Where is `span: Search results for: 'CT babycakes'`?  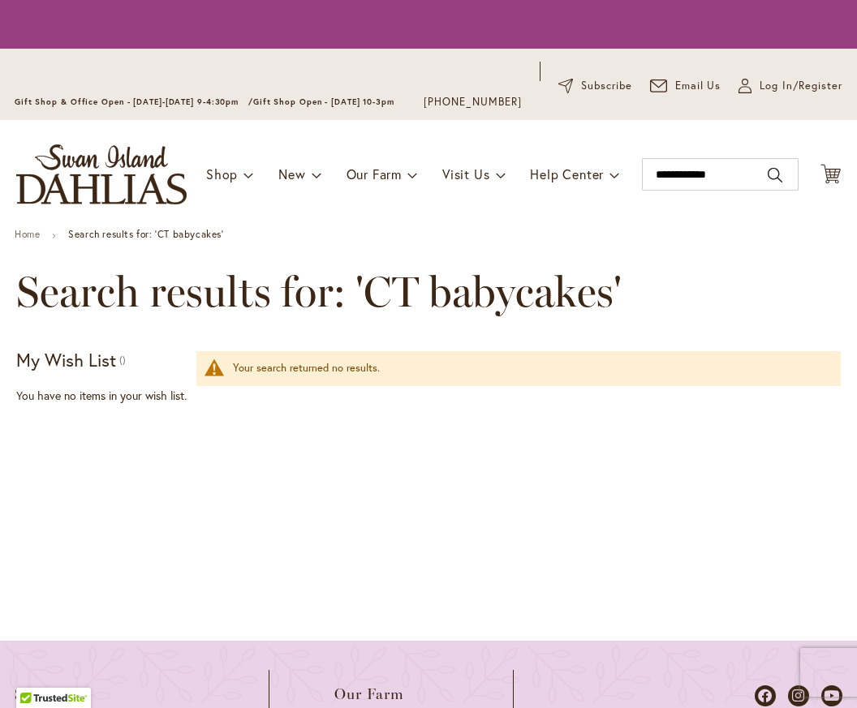
span: Search results for: 'CT babycakes' is located at coordinates (319, 292).